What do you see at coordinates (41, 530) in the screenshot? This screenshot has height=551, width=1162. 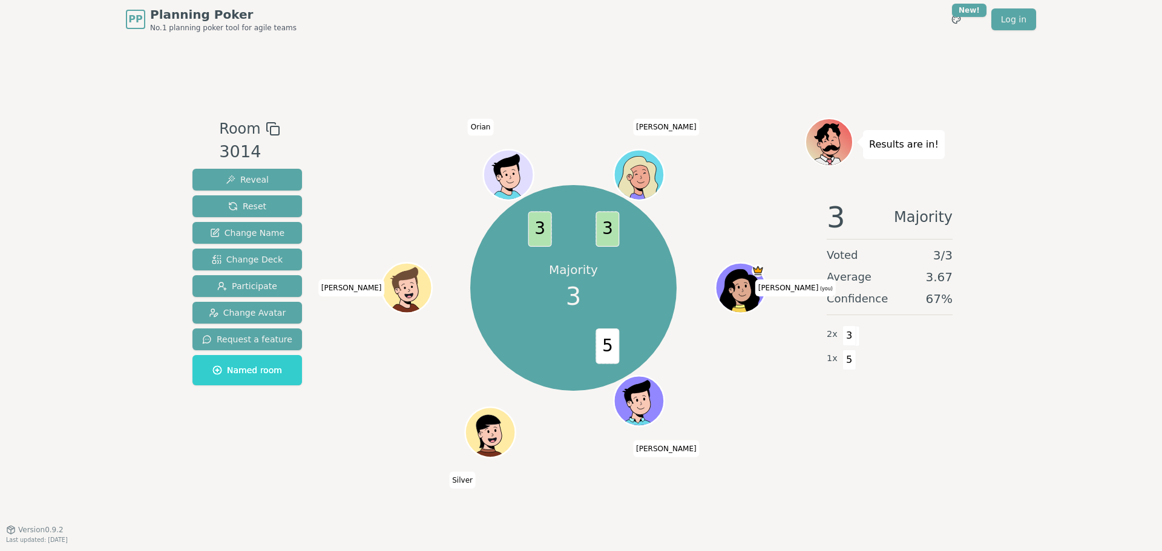 I see `span: Version 0.9.2` at bounding box center [41, 530].